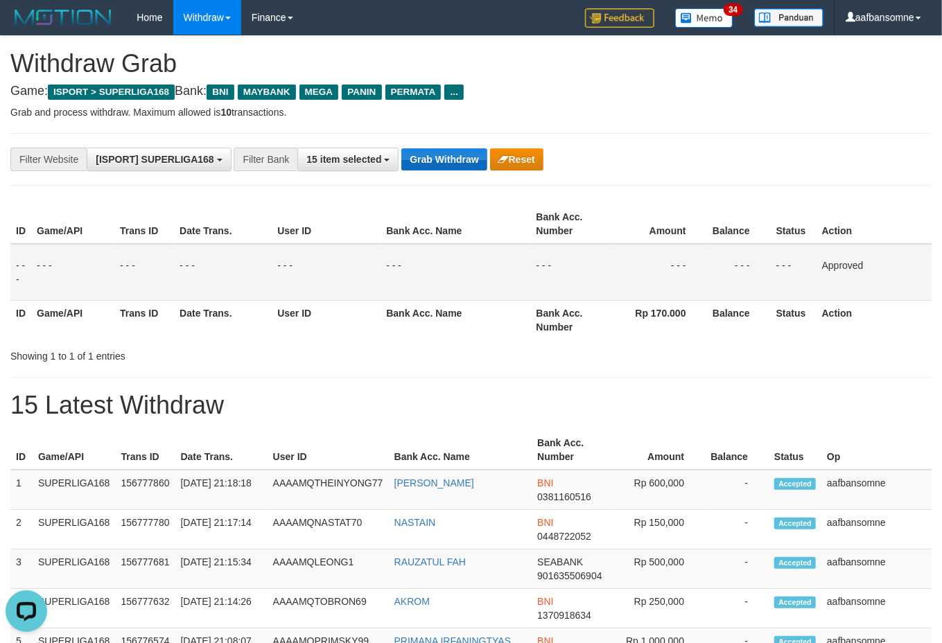 The image size is (942, 643). Describe the element at coordinates (444, 159) in the screenshot. I see `button: Grab Withdraw` at that location.